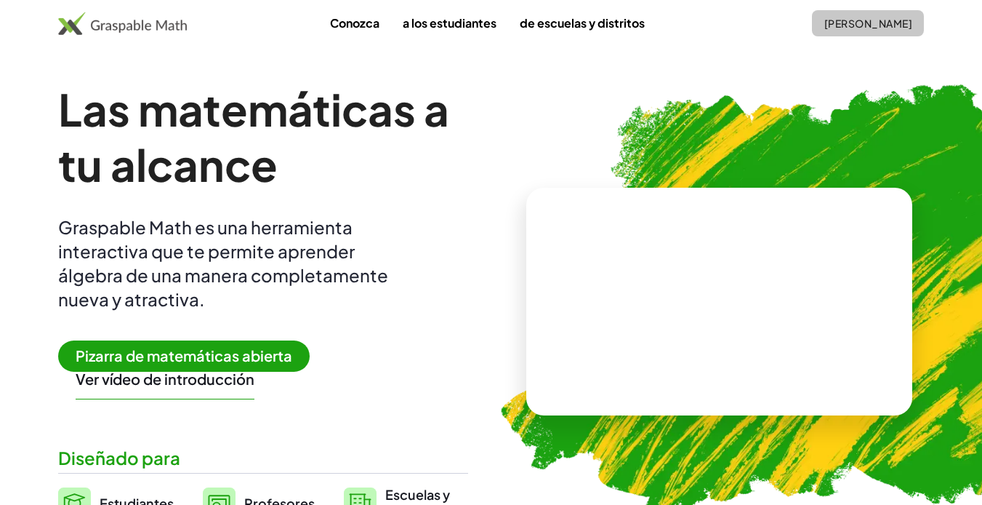 This screenshot has height=505, width=982. Describe the element at coordinates (165, 378) in the screenshot. I see `font: Ver vídeo de introducción` at that location.